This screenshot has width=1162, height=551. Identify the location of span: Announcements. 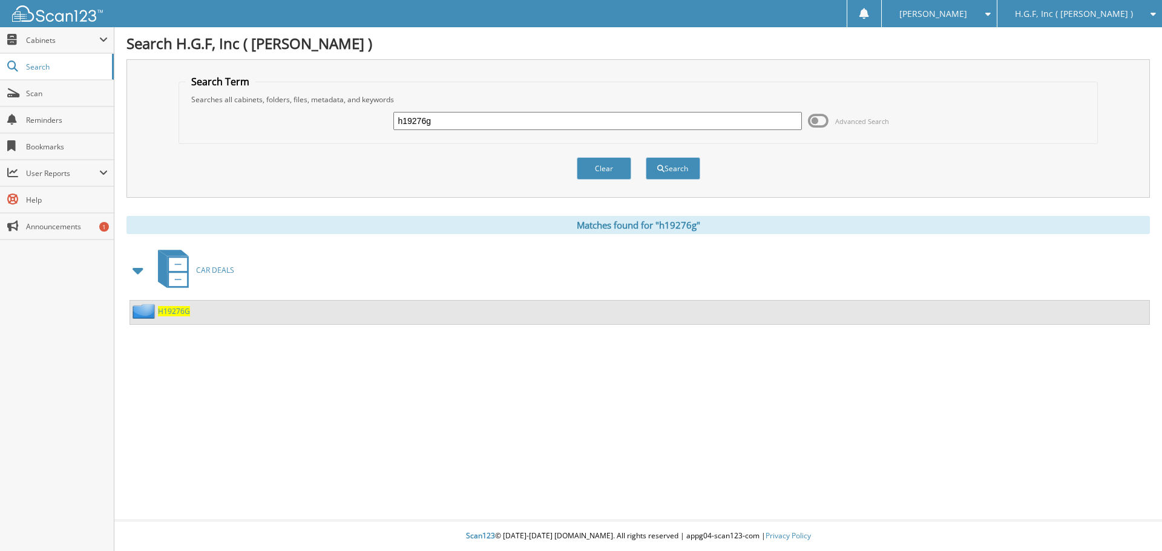
(67, 226).